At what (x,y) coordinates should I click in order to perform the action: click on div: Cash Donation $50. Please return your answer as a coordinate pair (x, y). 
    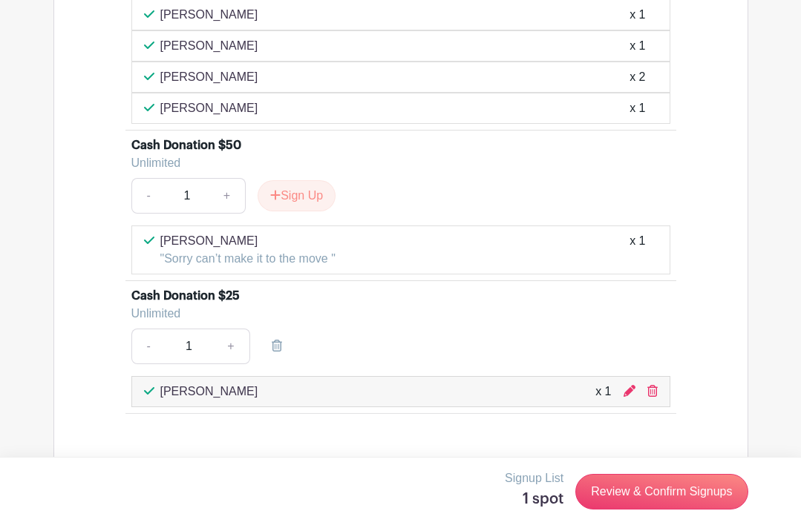
    Looking at the image, I should click on (186, 145).